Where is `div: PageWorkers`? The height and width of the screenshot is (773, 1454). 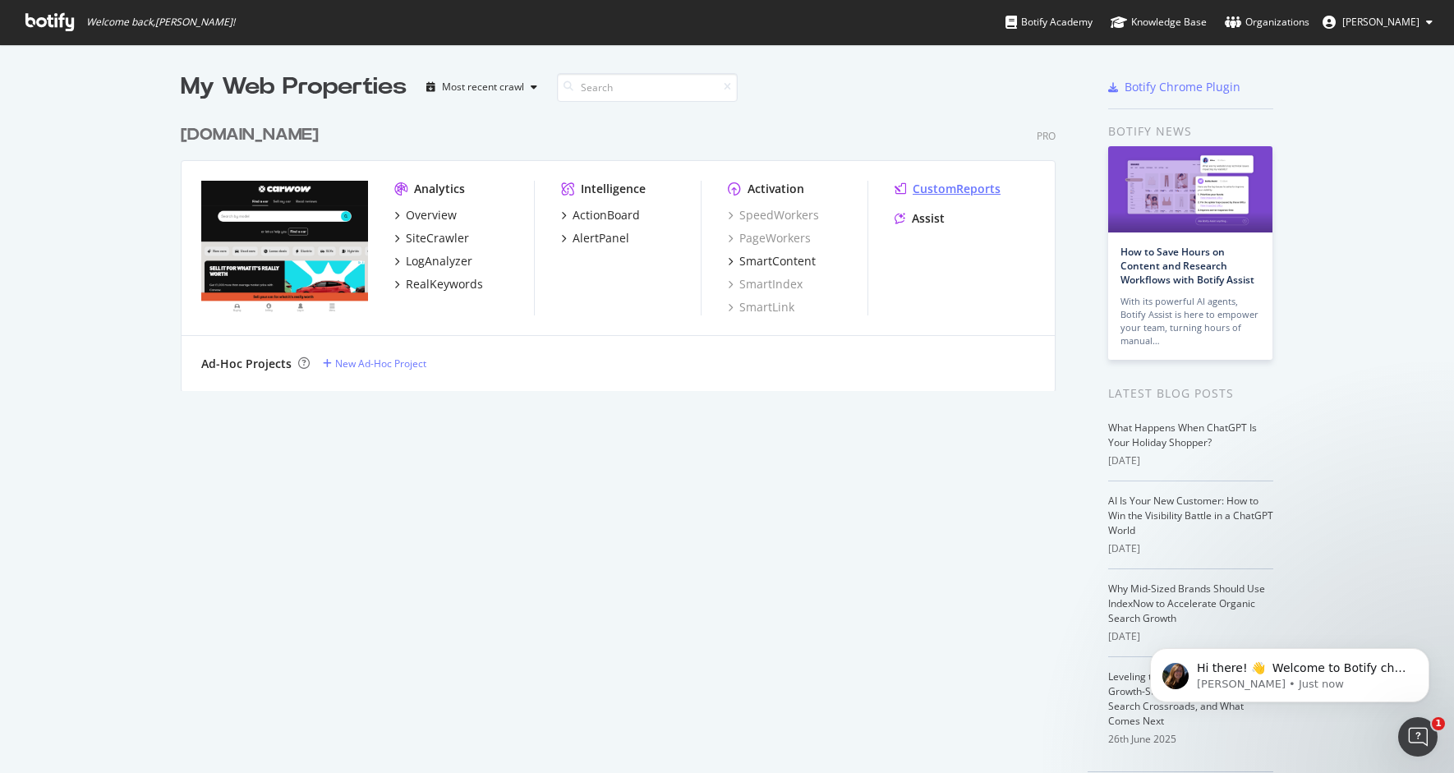
div: PageWorkers is located at coordinates (769, 238).